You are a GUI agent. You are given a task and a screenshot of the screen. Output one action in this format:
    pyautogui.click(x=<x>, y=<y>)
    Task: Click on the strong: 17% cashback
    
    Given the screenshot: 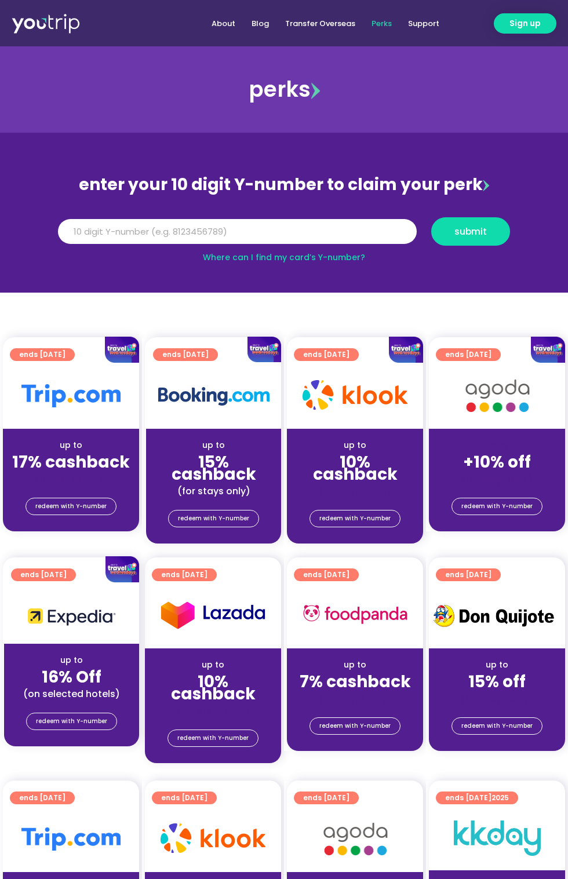 What is the action you would take?
    pyautogui.click(x=71, y=462)
    